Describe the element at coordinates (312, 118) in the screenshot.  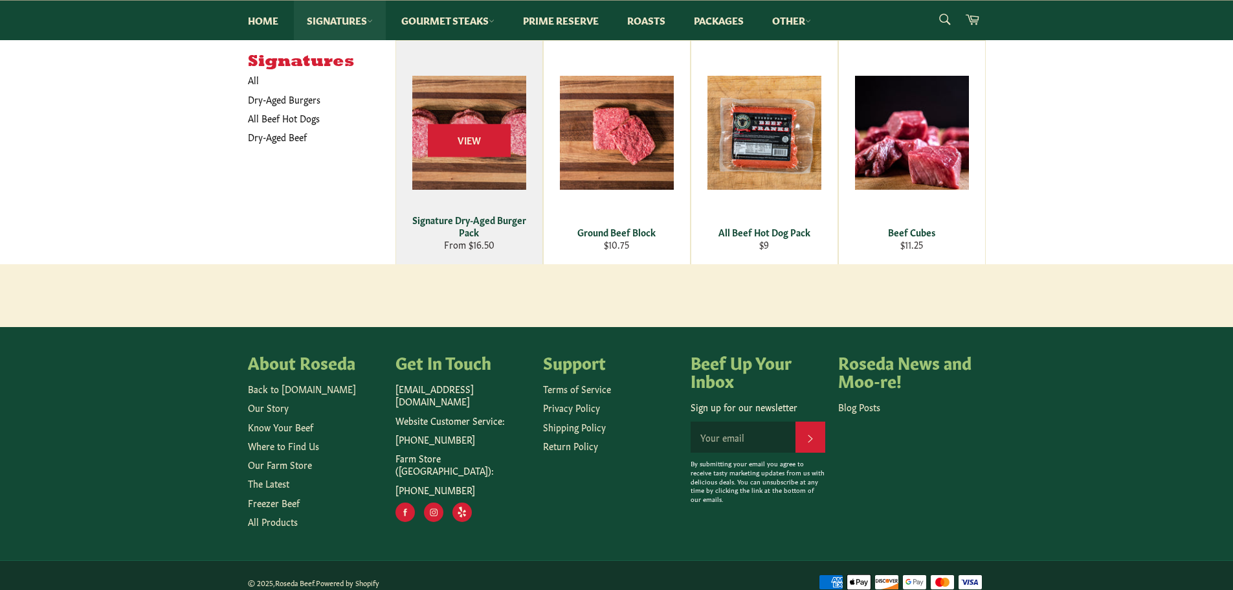
I see `a: All Beef Hot Dogs` at that location.